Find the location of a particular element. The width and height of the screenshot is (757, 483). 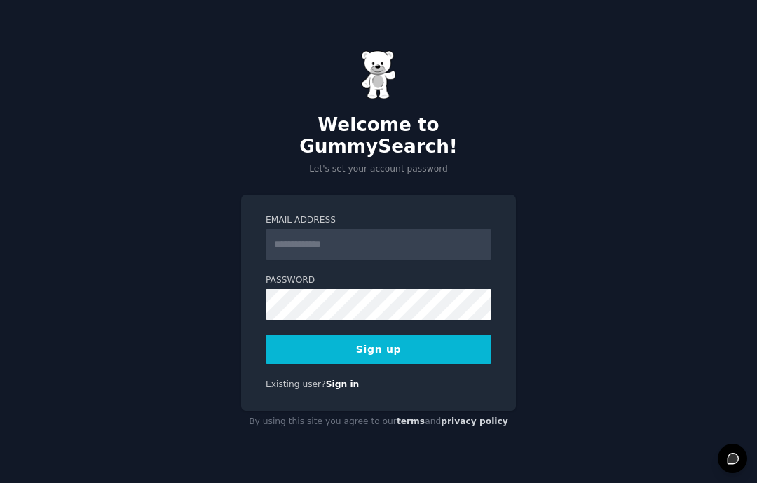

label: Email Address is located at coordinates (378, 221).